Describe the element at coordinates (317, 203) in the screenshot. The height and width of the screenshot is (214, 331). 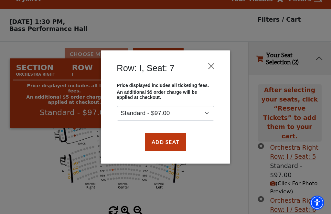
I see `div: Accessibility Menu` at that location.